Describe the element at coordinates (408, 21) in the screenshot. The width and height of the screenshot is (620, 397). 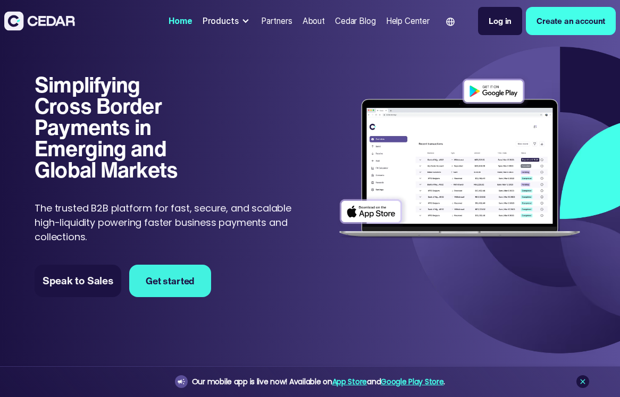
I see `a: Help Center` at that location.